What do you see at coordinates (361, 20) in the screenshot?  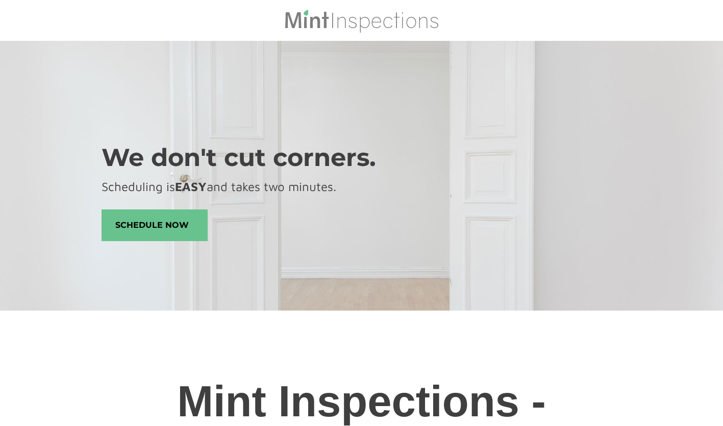 I see `img: Mint Inspections` at bounding box center [361, 20].